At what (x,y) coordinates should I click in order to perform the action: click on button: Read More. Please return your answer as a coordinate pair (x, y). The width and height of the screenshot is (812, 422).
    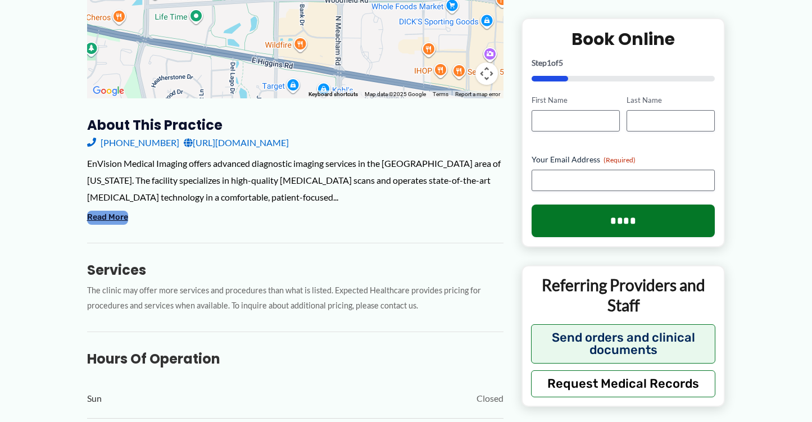
    Looking at the image, I should click on (107, 217).